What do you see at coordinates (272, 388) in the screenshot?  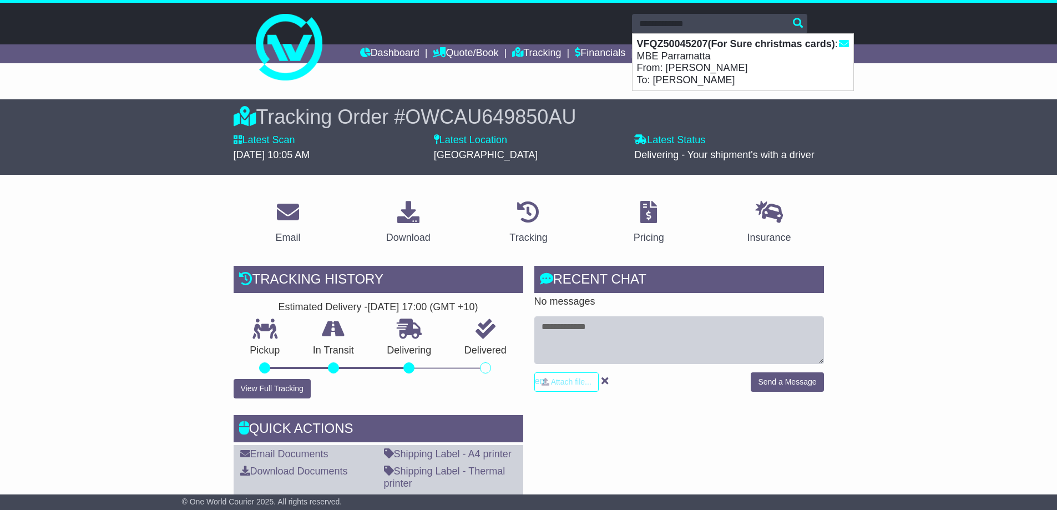 I see `button: View Full Tracking` at bounding box center [272, 388].